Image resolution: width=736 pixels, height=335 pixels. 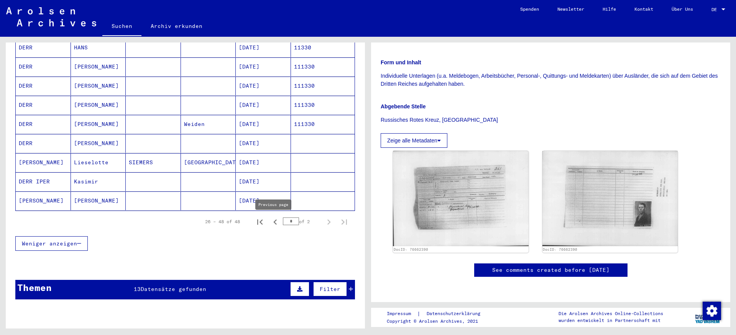 I want to click on a: Datenschutzerklärung, so click(x=455, y=314).